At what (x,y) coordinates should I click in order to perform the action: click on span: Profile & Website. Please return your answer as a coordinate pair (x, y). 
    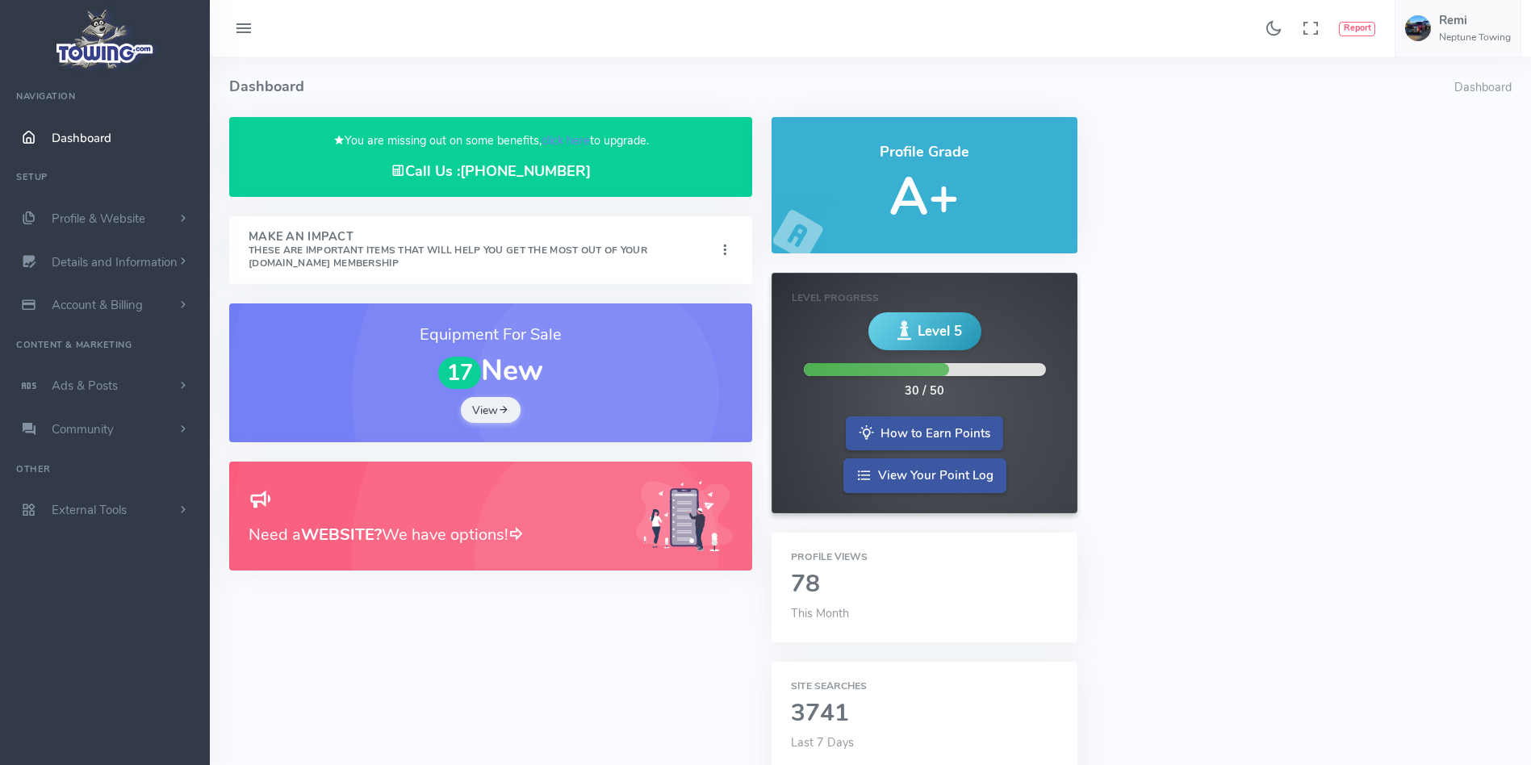
    Looking at the image, I should click on (98, 219).